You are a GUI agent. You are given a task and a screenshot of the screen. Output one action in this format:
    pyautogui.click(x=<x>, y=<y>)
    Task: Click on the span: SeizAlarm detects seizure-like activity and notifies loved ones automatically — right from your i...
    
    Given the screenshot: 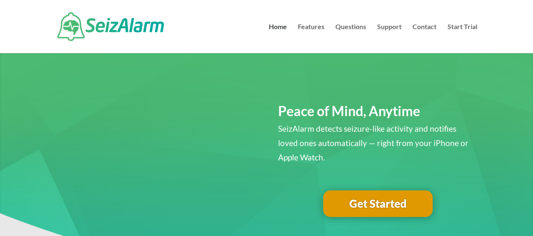 What is the action you would take?
    pyautogui.click(x=373, y=142)
    